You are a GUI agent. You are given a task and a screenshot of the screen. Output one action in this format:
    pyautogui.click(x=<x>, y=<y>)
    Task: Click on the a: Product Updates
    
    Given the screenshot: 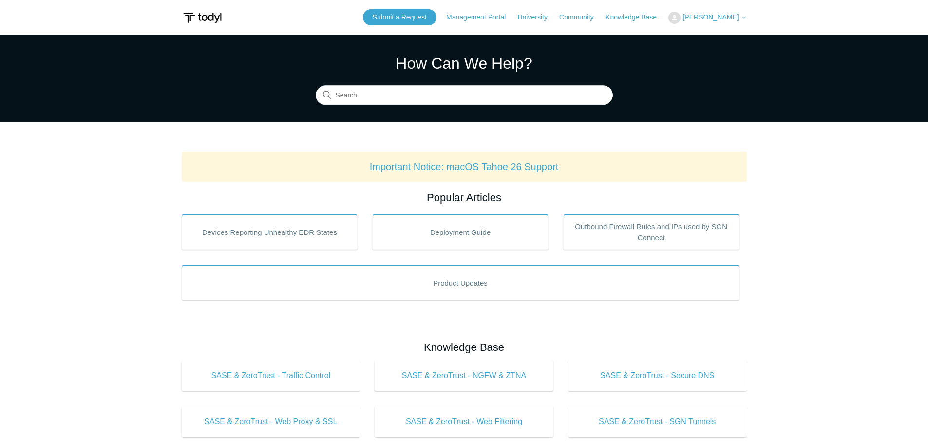 What is the action you would take?
    pyautogui.click(x=460, y=283)
    